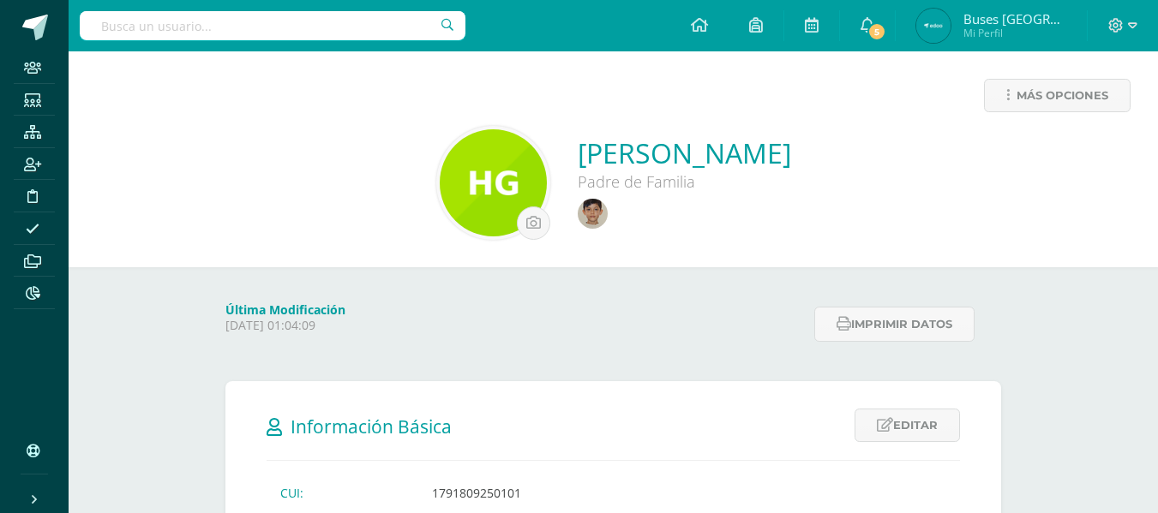 This screenshot has height=513, width=1158. What do you see at coordinates (684, 182) in the screenshot?
I see `div: Padre de Familia` at bounding box center [684, 182].